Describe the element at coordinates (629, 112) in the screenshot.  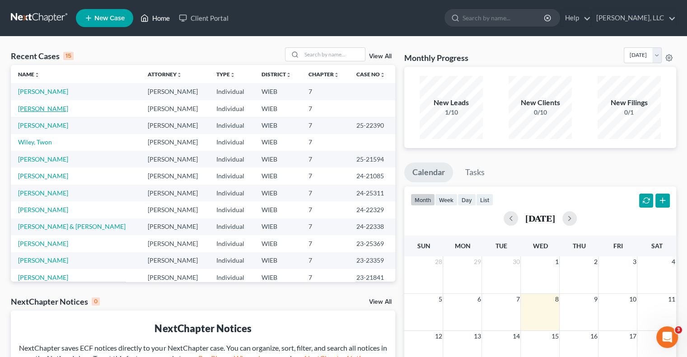
I see `div: 0/1` at that location.